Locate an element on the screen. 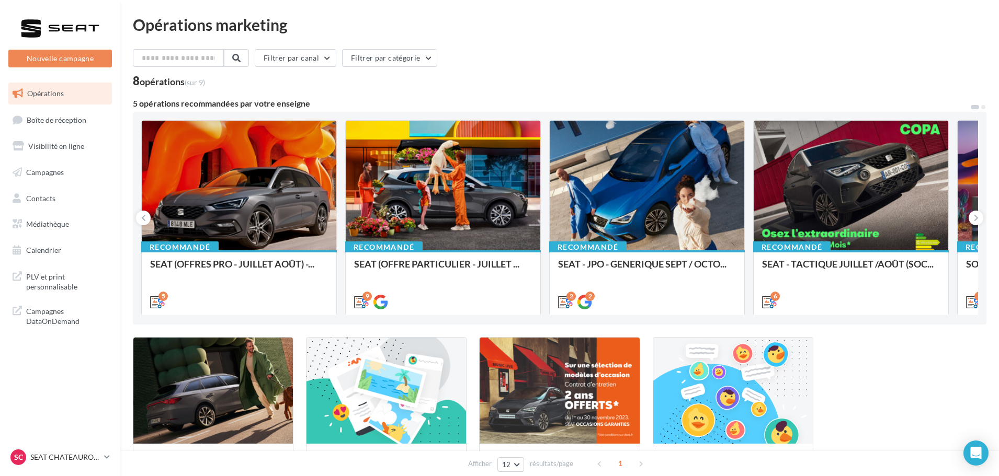 This screenshot has height=476, width=999. span: Calendrier is located at coordinates (43, 250).